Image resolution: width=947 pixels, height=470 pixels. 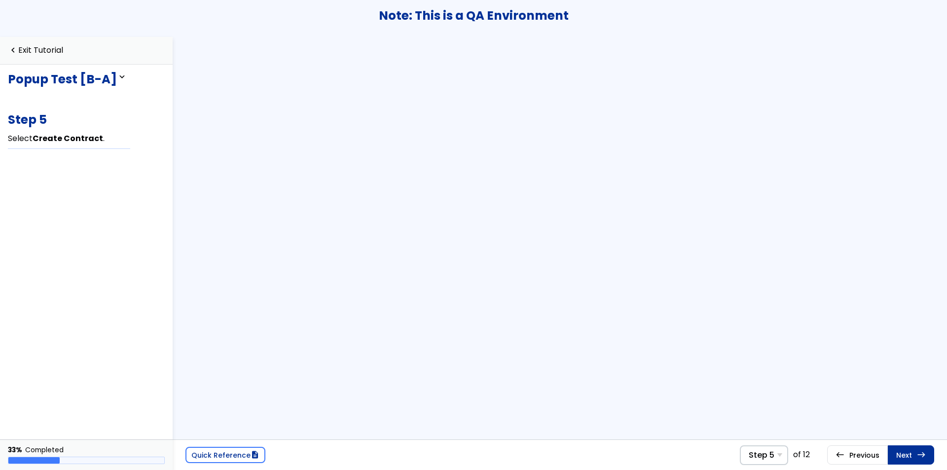 What do you see at coordinates (15, 450) in the screenshot?
I see `div: 33%` at bounding box center [15, 450].